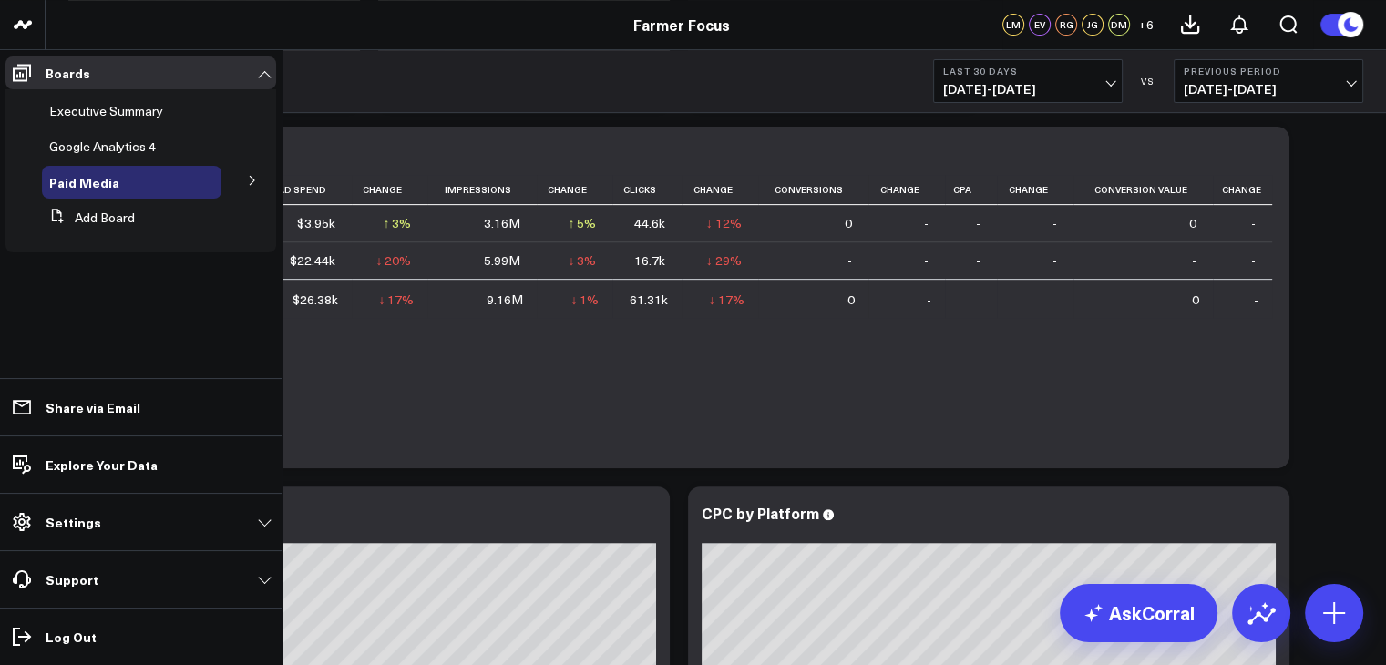 The width and height of the screenshot is (1386, 665). I want to click on p: Settings, so click(73, 522).